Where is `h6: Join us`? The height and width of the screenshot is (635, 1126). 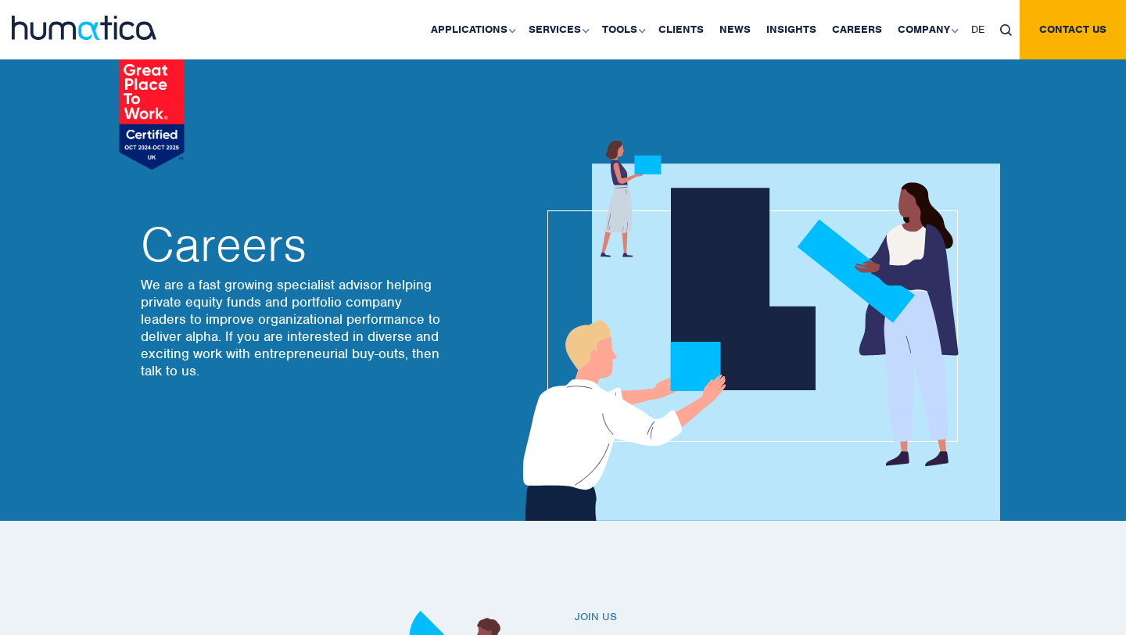 h6: Join us is located at coordinates (786, 617).